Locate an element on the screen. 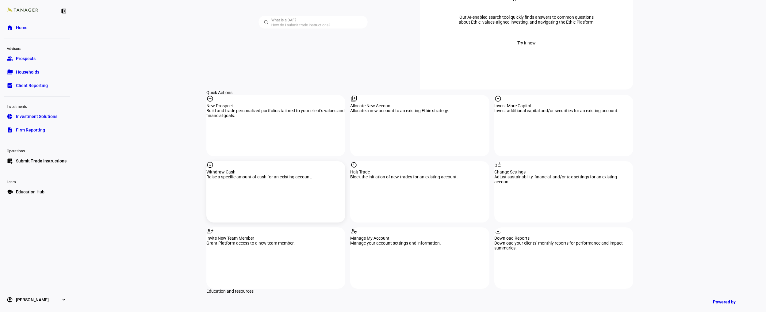 This screenshot has height=312, width=766. mat-icon: arrow_circle_down is located at coordinates (210, 165).